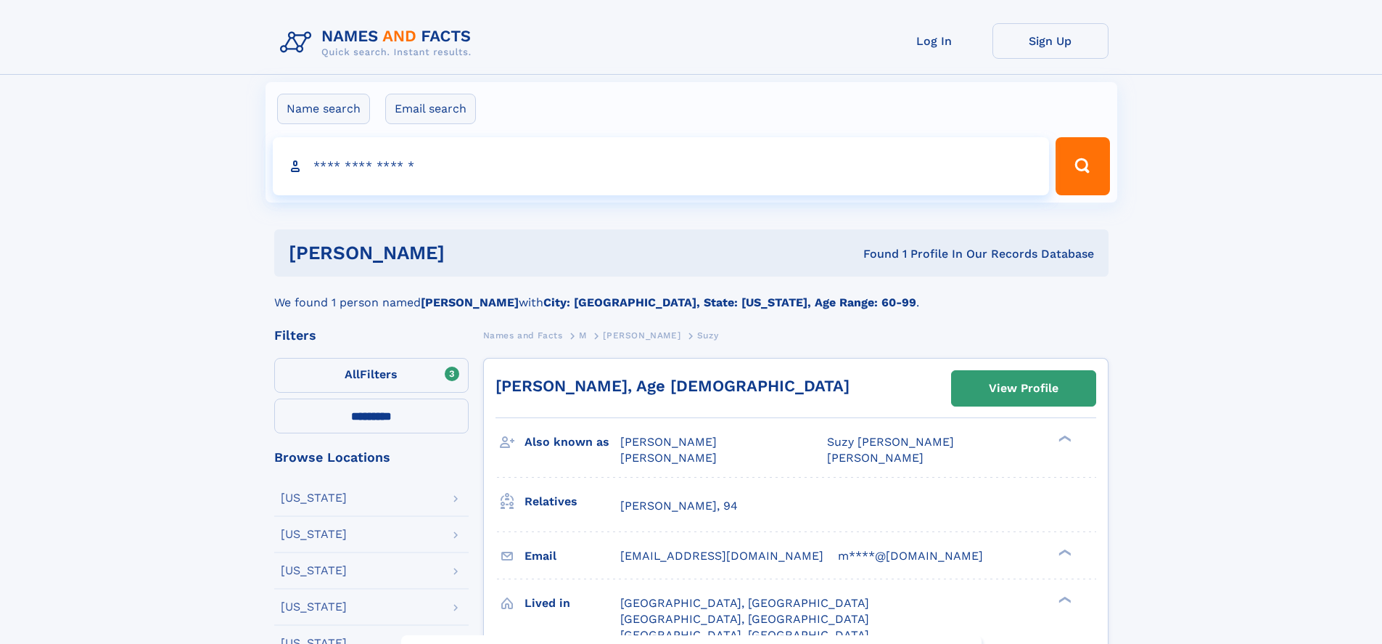  I want to click on img: Logo Names and Facts, so click(379, 43).